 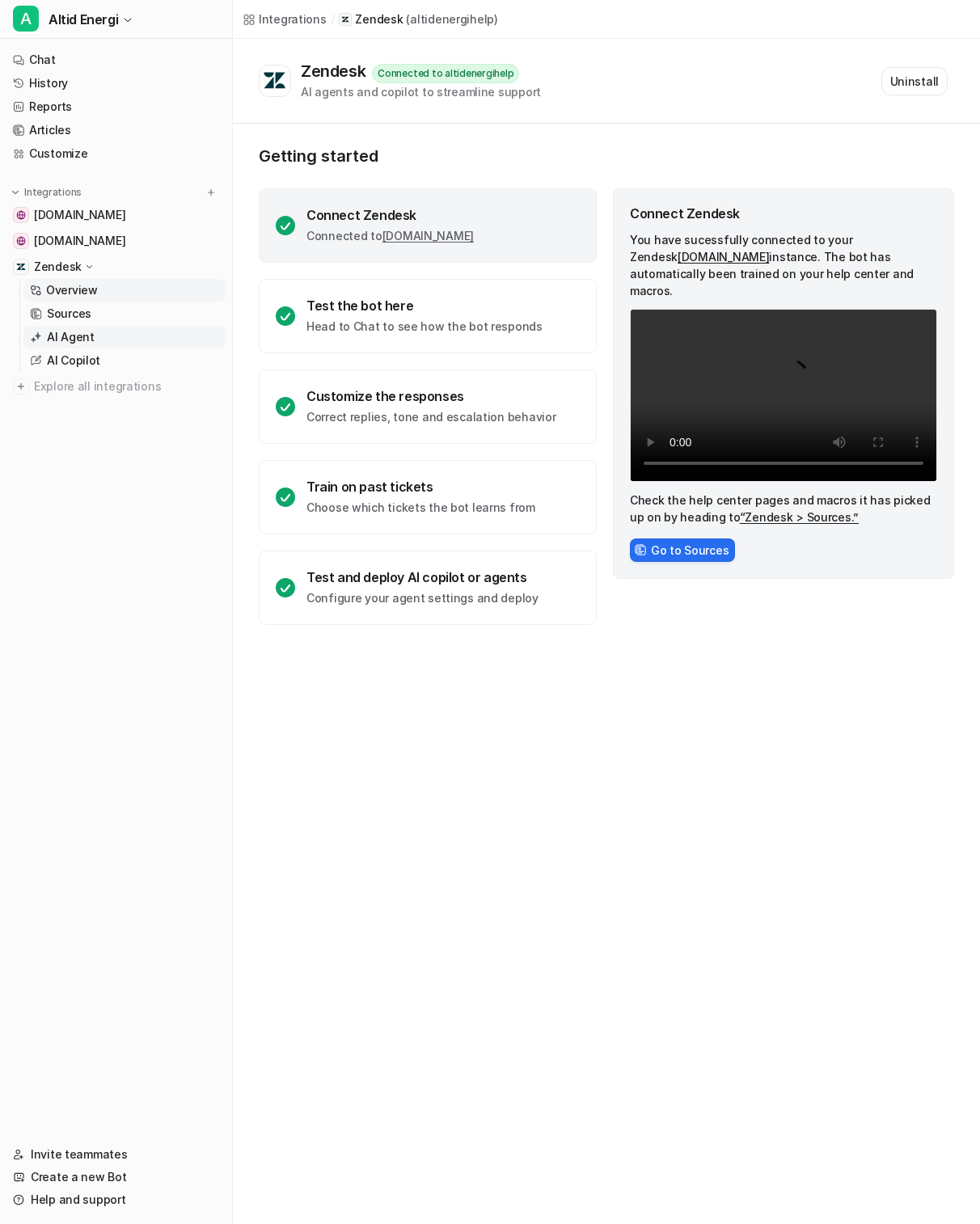 I want to click on p: Integrations, so click(x=53, y=192).